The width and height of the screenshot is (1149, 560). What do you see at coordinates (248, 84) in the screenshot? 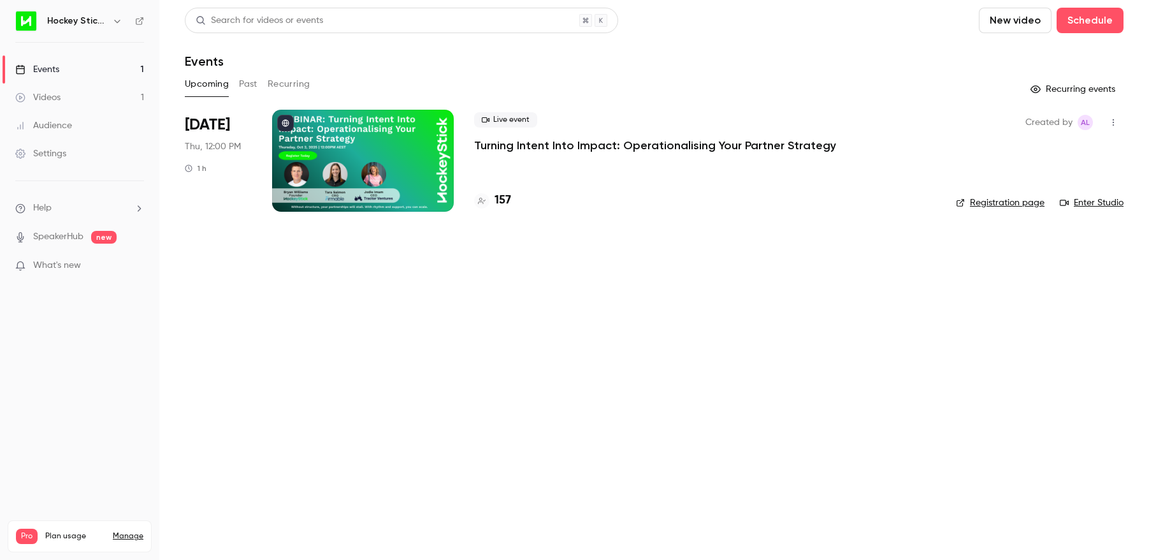
I see `button: Past` at bounding box center [248, 84].